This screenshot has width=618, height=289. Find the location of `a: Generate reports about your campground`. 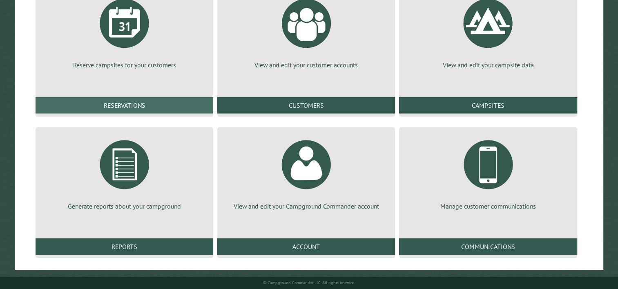

a: Generate reports about your campground is located at coordinates (124, 172).